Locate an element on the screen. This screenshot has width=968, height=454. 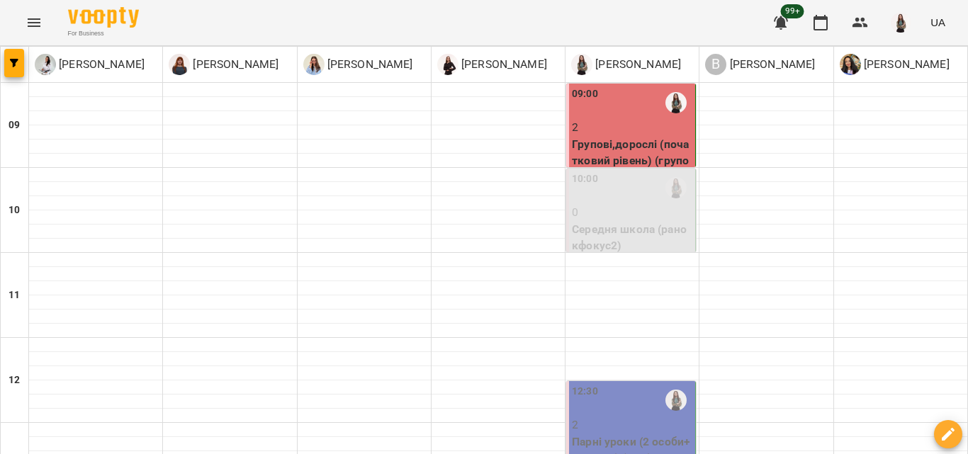
label: 09:00 is located at coordinates (585, 94).